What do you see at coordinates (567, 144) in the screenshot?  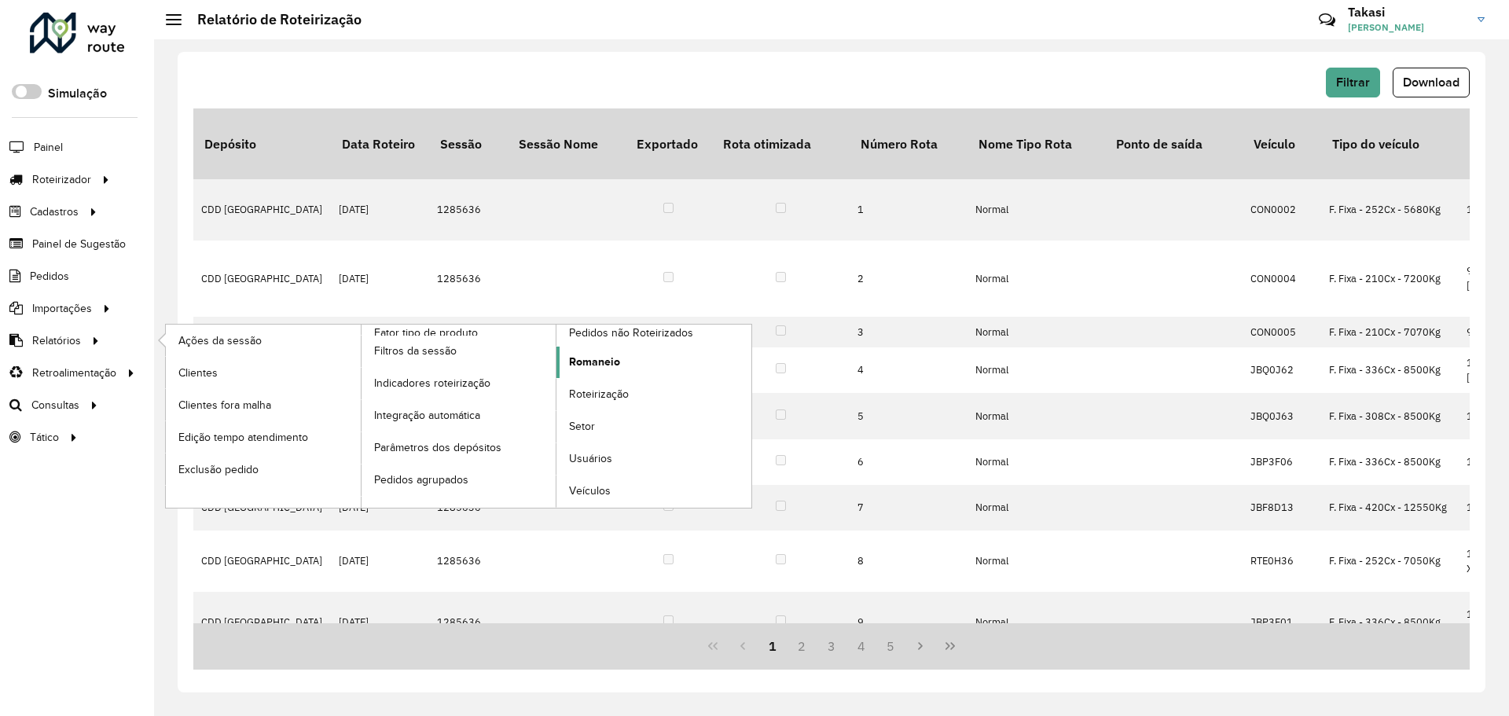 I see `th: Sessão Nome` at bounding box center [567, 144].